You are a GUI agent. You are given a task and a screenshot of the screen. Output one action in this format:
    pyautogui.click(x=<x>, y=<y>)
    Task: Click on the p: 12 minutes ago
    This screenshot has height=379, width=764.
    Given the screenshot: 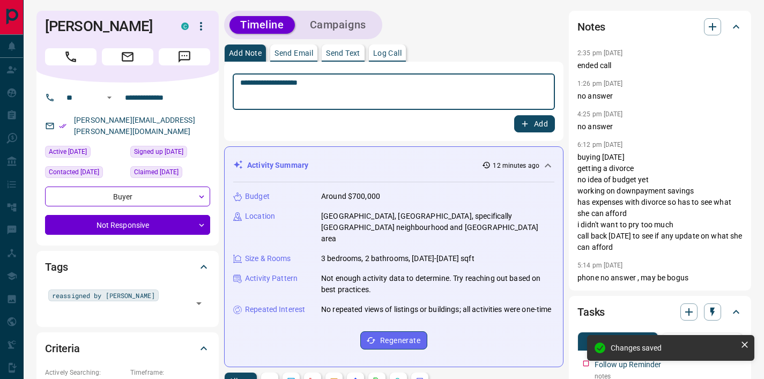 What is the action you would take?
    pyautogui.click(x=516, y=166)
    